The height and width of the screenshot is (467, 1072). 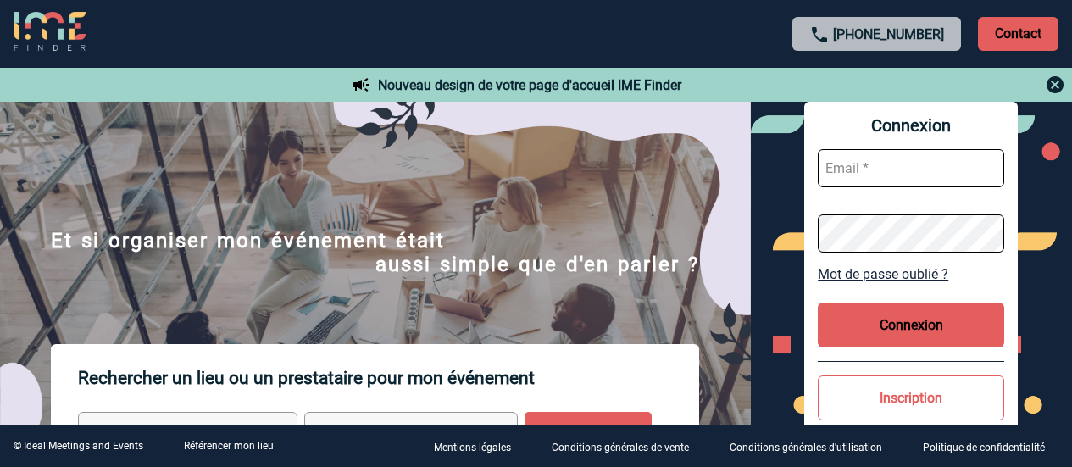 I want to click on img: call-24-px.png, so click(x=819, y=35).